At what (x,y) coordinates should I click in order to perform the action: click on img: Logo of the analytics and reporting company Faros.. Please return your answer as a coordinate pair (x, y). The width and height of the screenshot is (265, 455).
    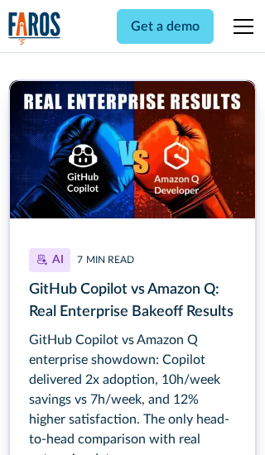
    Looking at the image, I should click on (35, 28).